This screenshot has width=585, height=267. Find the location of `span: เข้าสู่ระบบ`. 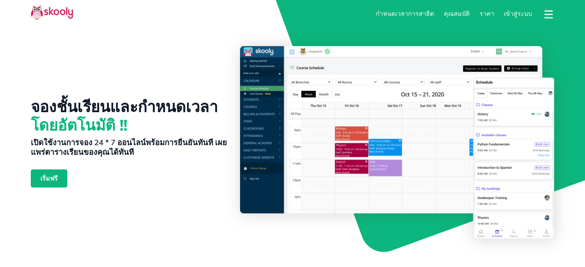

span: เข้าสู่ระบบ is located at coordinates (518, 14).